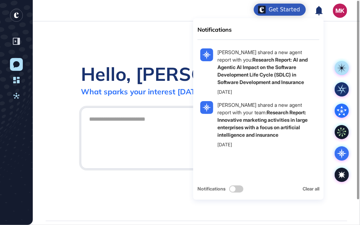 The height and width of the screenshot is (225, 360). What do you see at coordinates (310, 189) in the screenshot?
I see `div: Clear all` at bounding box center [310, 189].